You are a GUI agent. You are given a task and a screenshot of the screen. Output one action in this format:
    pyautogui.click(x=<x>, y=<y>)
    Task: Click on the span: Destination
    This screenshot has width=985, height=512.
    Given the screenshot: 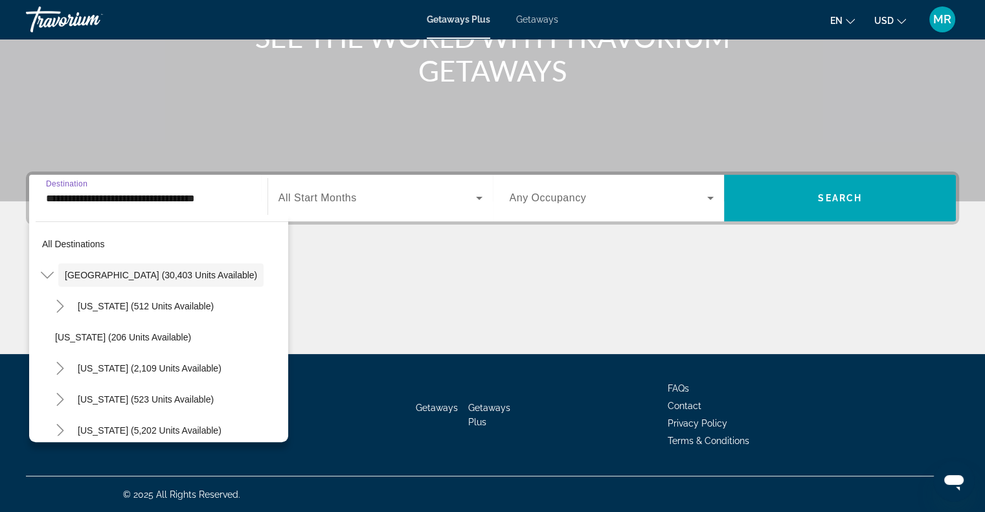 What is the action you would take?
    pyautogui.click(x=67, y=183)
    